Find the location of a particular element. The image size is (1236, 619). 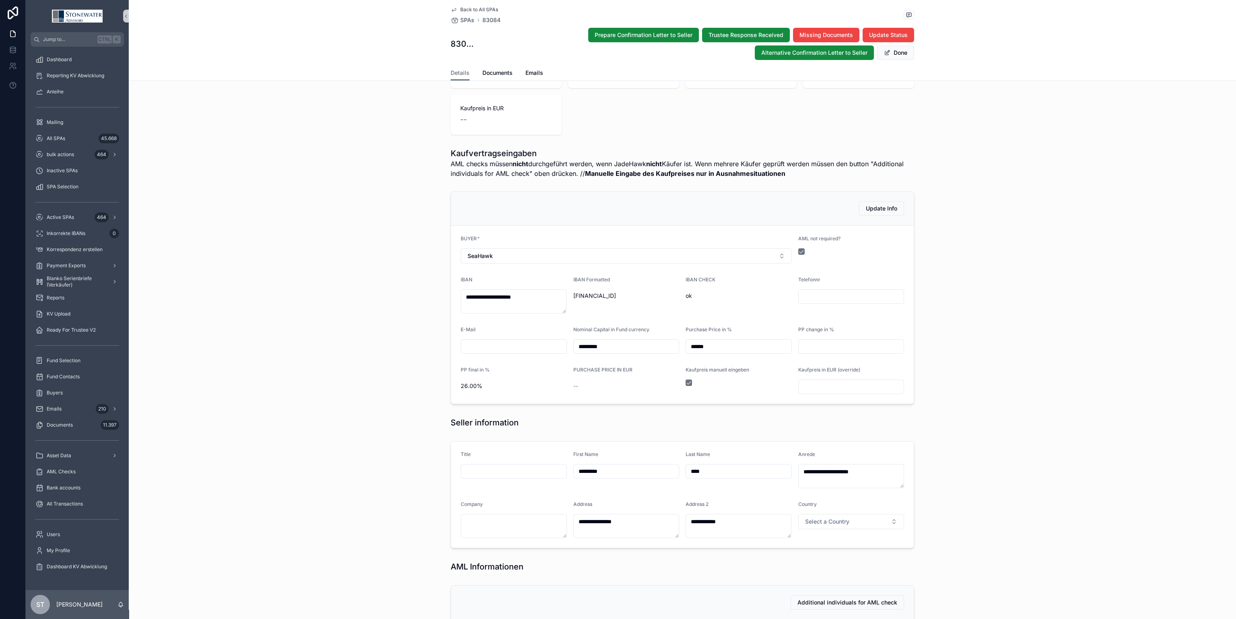

h1: Seller information is located at coordinates (485, 423).